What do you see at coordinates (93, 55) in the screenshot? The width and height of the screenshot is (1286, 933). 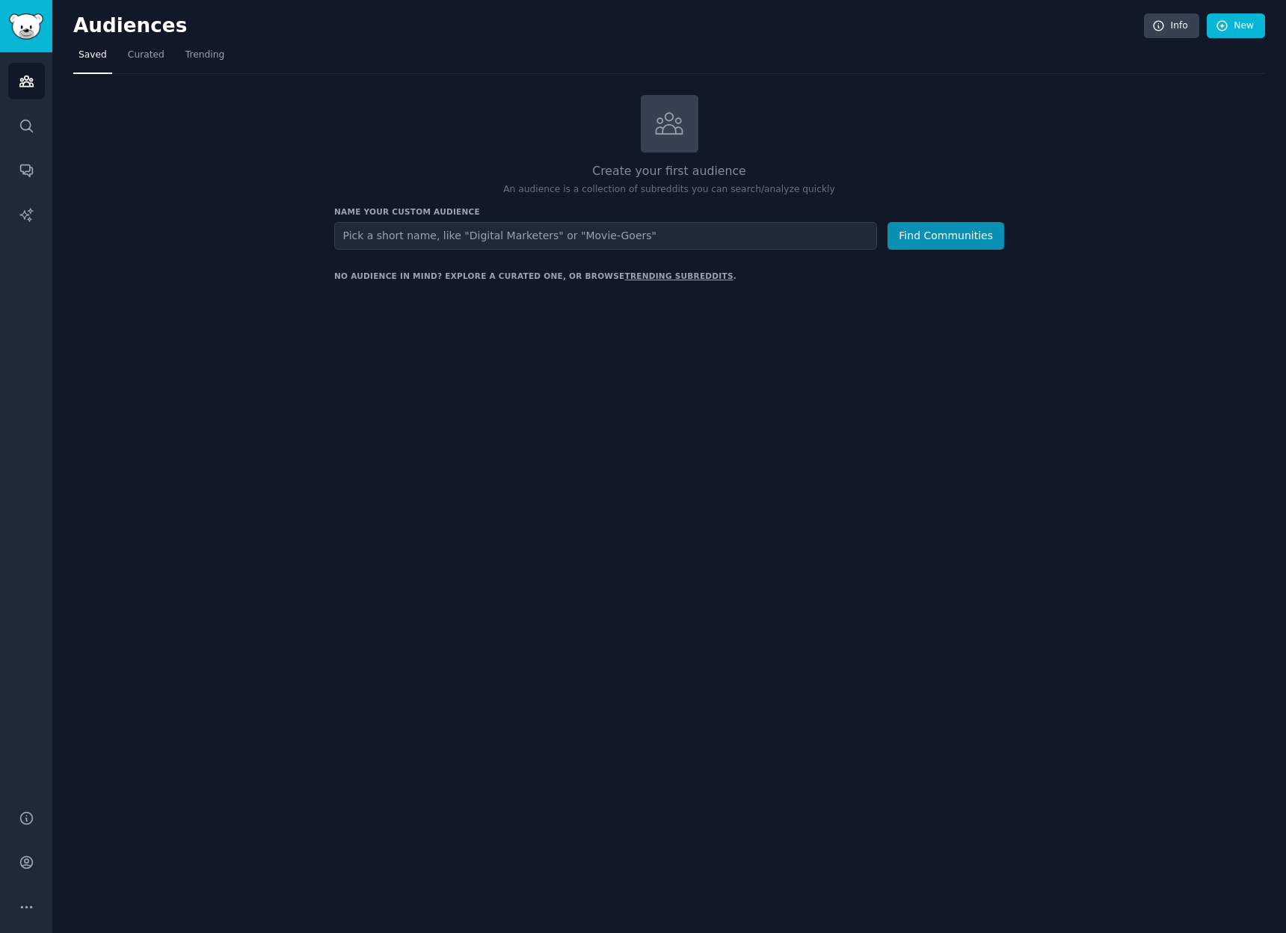 I see `span: Saved` at bounding box center [93, 55].